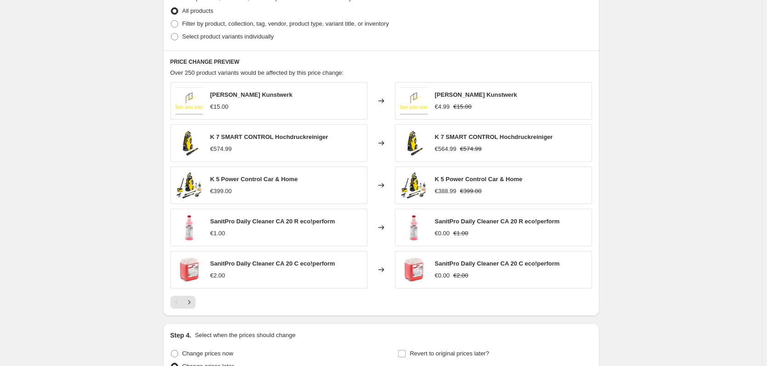 The height and width of the screenshot is (366, 767). Describe the element at coordinates (462, 107) in the screenshot. I see `strike: €15.00` at that location.